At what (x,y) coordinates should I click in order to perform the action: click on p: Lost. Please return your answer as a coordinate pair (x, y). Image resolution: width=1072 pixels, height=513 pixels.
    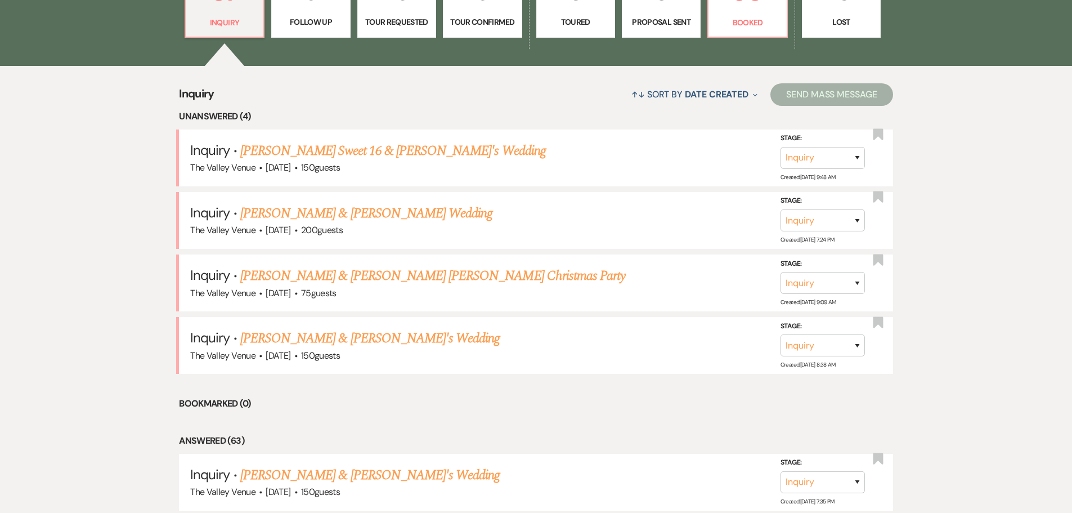
    Looking at the image, I should click on (842, 22).